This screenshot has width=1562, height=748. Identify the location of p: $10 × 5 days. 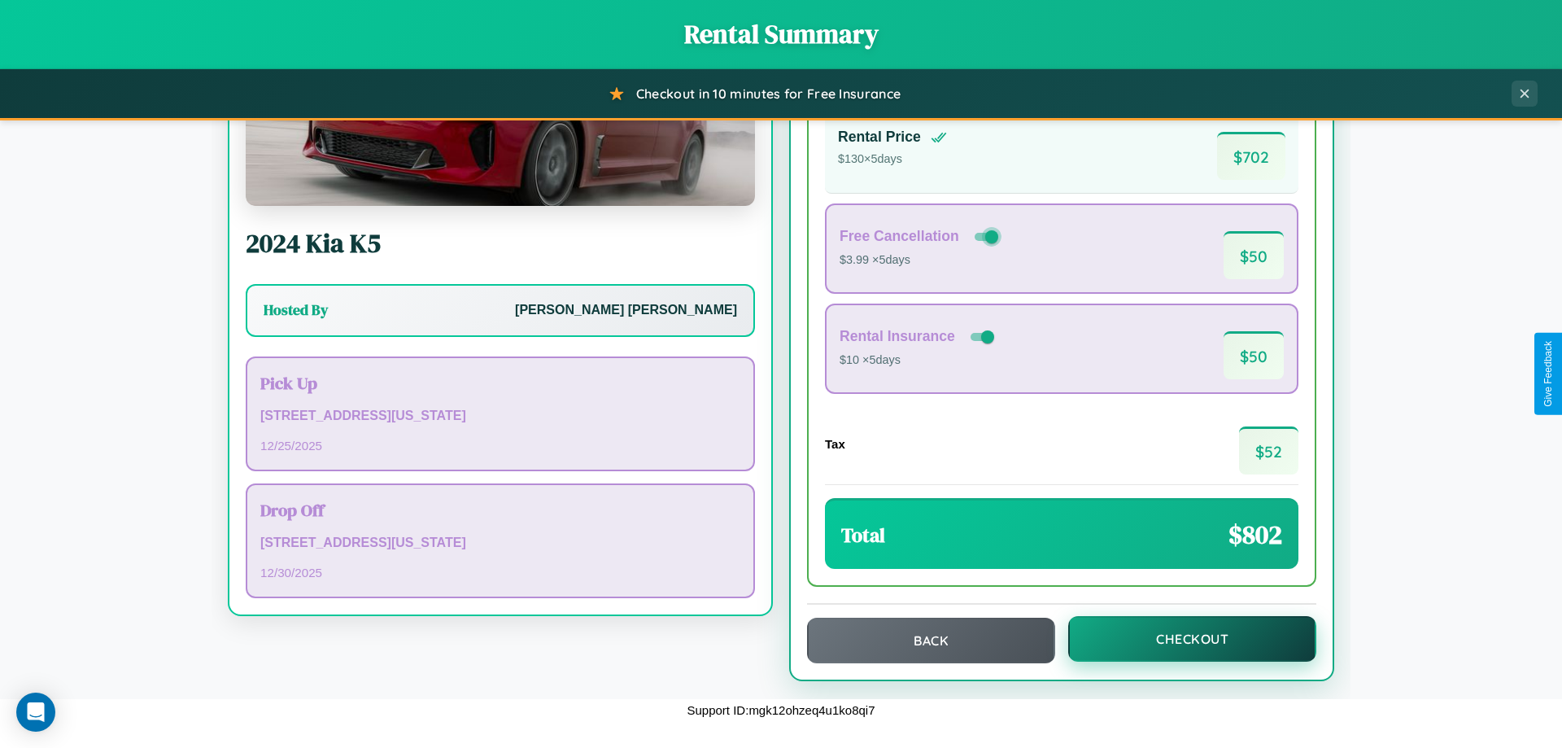
(918, 360).